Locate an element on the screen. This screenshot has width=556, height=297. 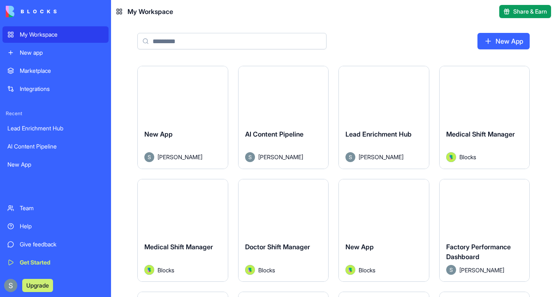
span: My Workspace is located at coordinates (150, 12).